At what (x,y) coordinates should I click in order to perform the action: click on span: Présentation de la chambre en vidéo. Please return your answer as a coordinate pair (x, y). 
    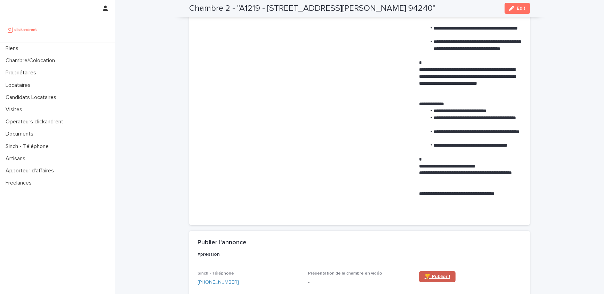
    Looking at the image, I should click on (345, 274).